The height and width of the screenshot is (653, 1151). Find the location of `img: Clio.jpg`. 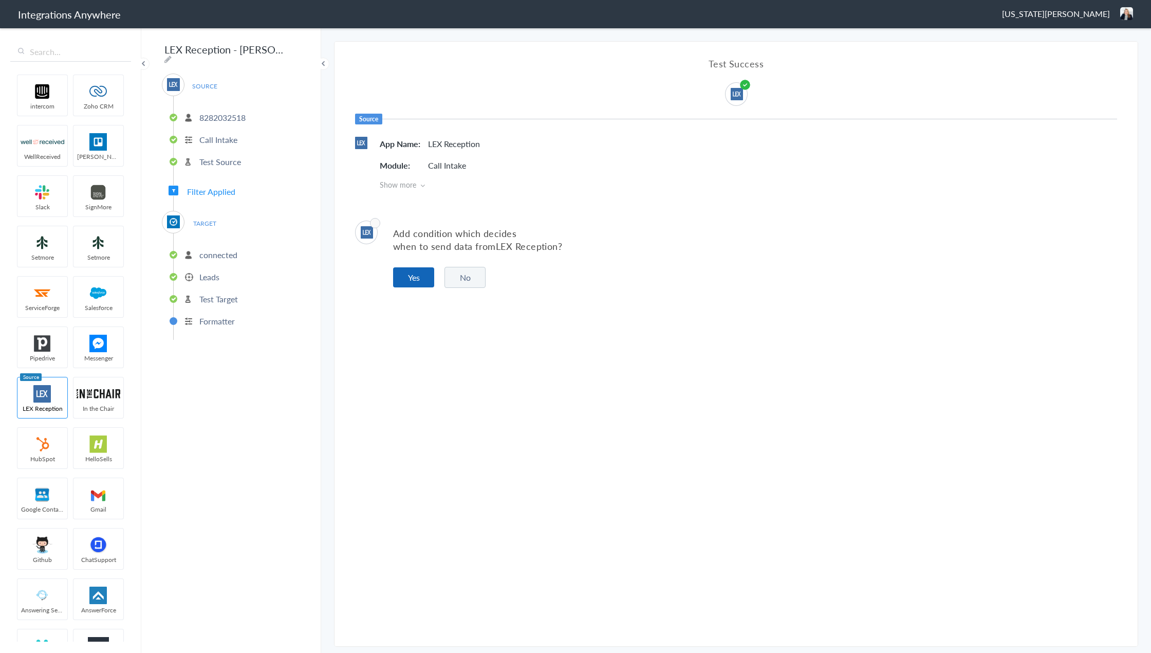

img: Clio.jpg is located at coordinates (173, 222).